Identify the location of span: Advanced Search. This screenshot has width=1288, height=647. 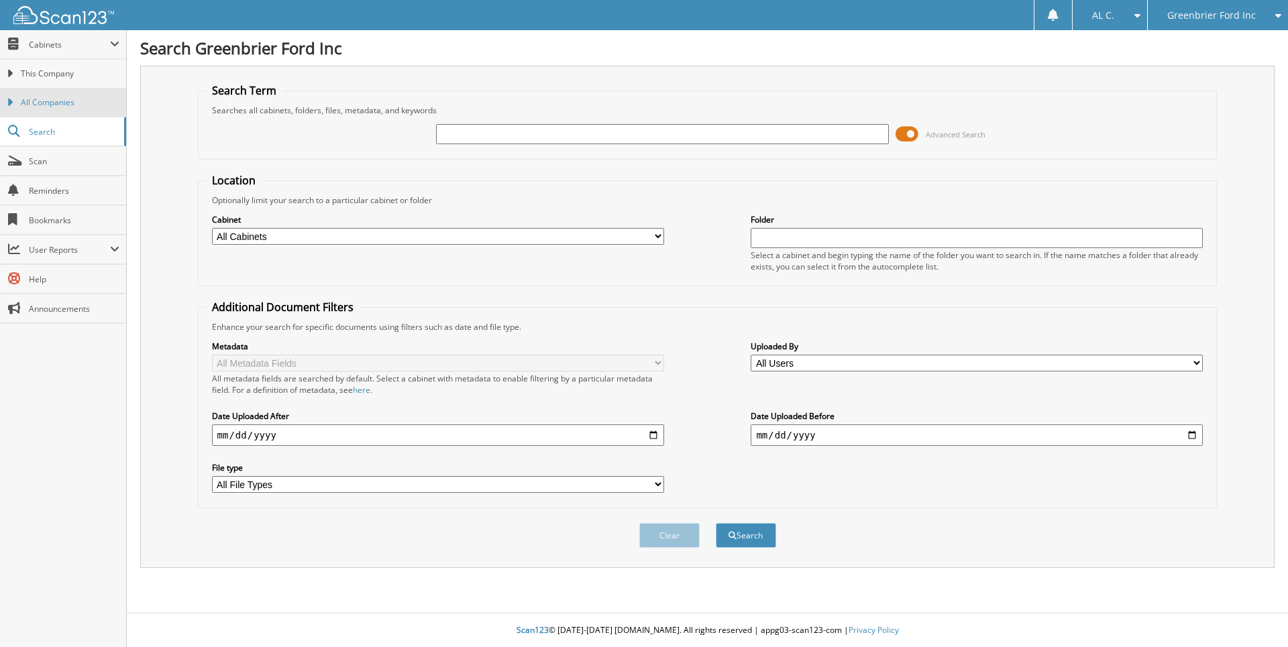
(955, 134).